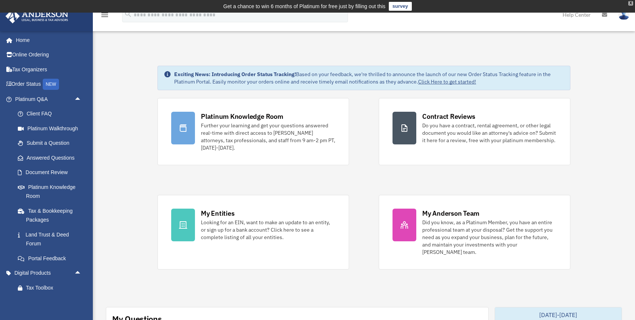 The height and width of the screenshot is (320, 635). I want to click on a: Tax Organizers, so click(49, 69).